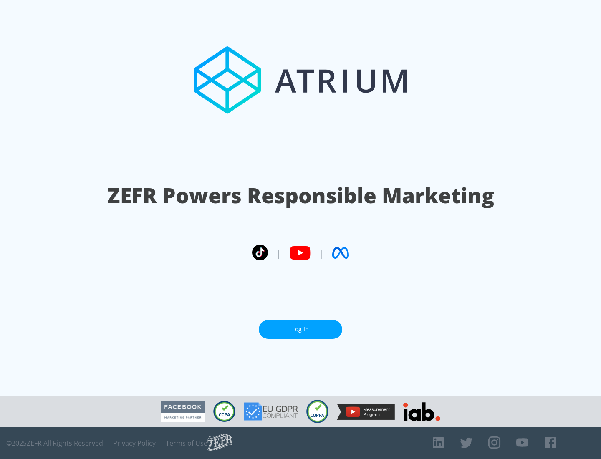  What do you see at coordinates (183, 411) in the screenshot?
I see `img: Facebook Marketing Partner` at bounding box center [183, 411].